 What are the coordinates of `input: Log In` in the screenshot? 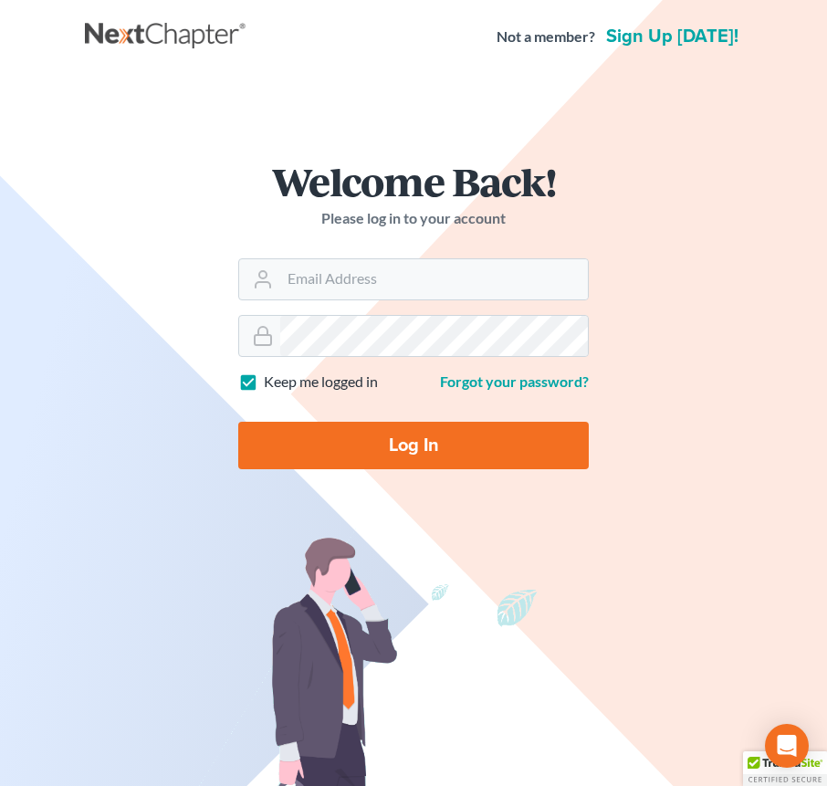 It's located at (413, 445).